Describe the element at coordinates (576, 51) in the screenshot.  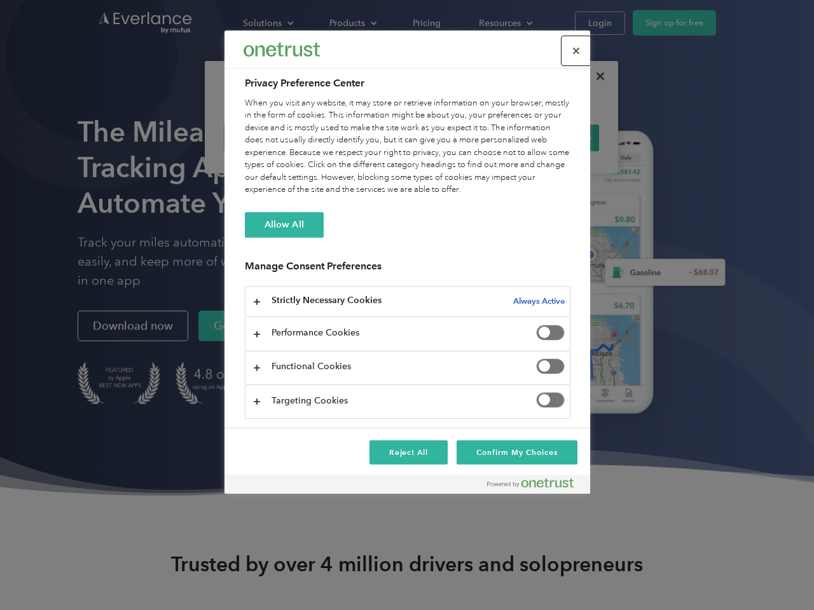
I see `button: Close` at that location.